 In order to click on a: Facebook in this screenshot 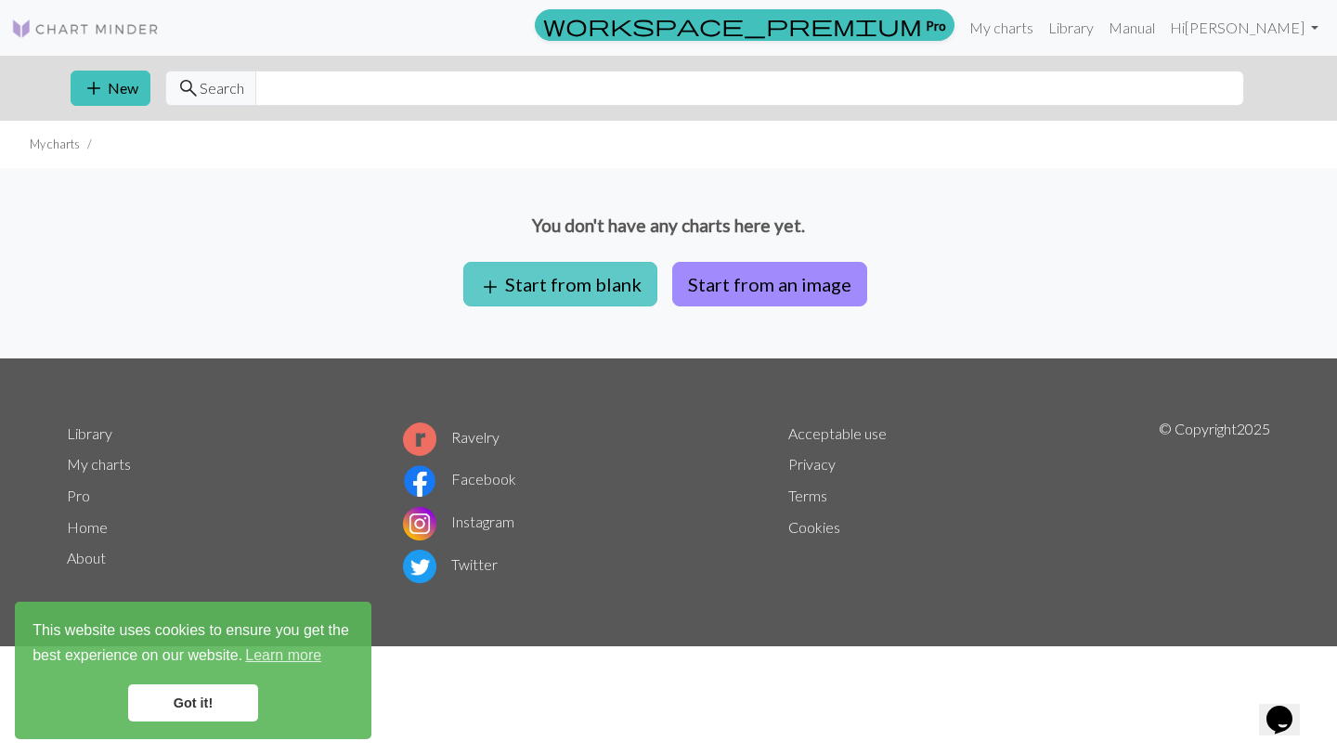, I will do `click(459, 478)`.